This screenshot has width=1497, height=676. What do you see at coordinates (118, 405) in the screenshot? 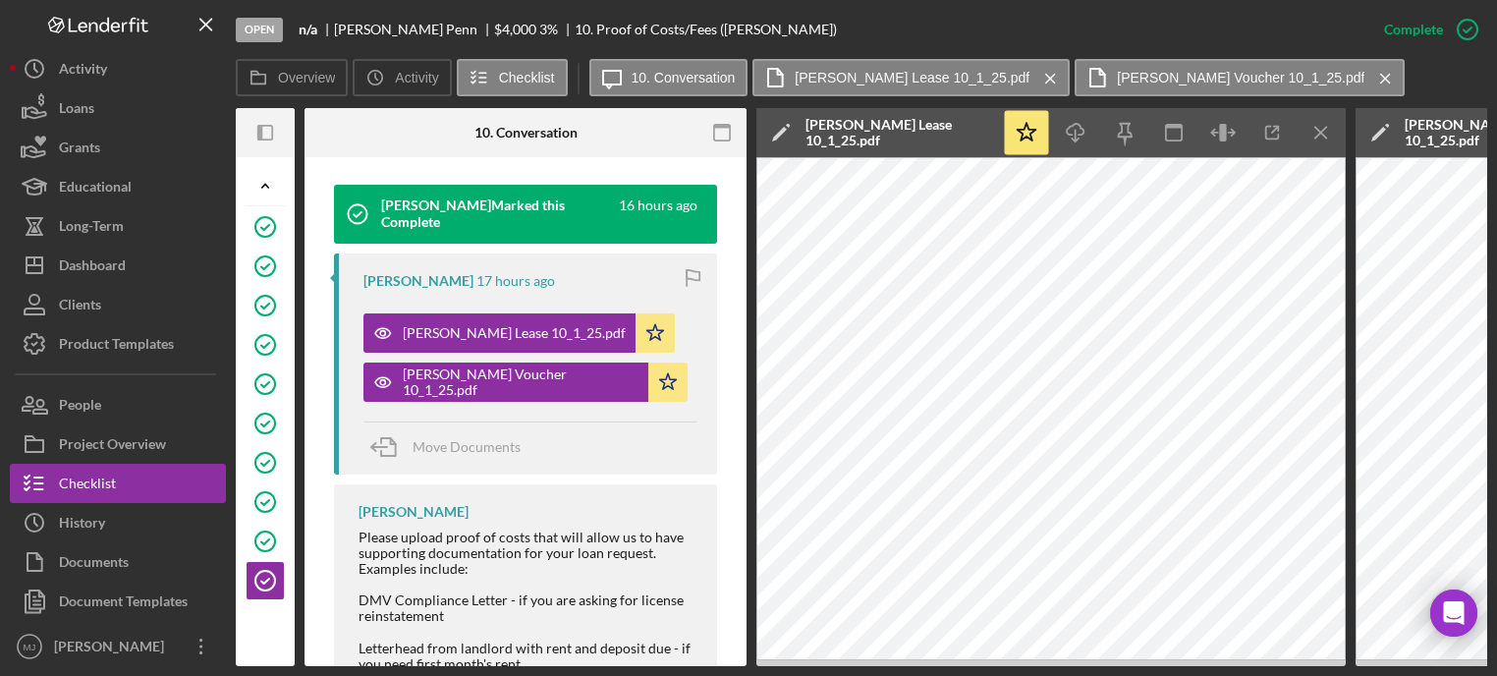
I see `button: People` at bounding box center [118, 405].